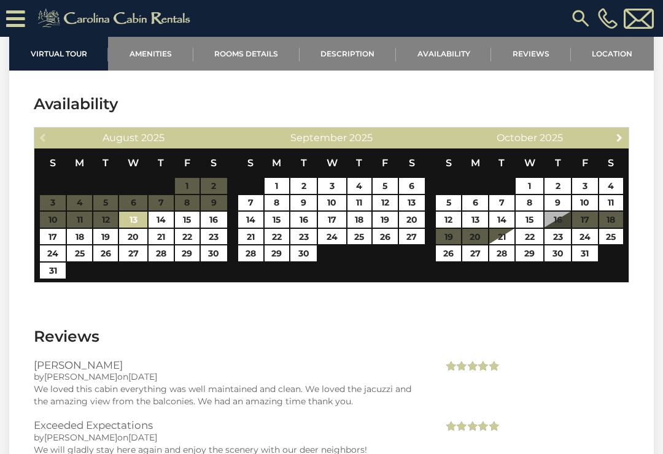  I want to click on a: Next, so click(619, 137).